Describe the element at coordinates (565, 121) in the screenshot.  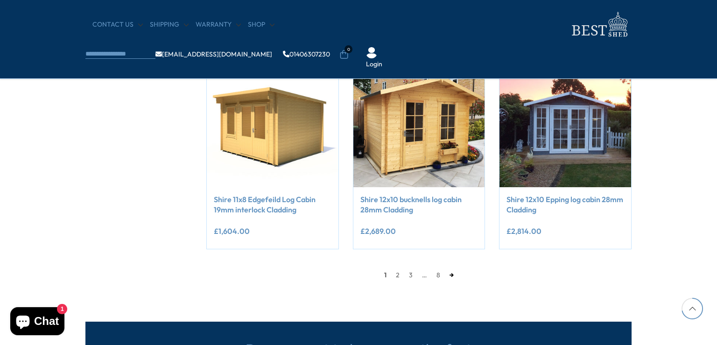
I see `img: Shire 12x10 Epping log cabin 28mm Cladding - Best Shed` at that location.